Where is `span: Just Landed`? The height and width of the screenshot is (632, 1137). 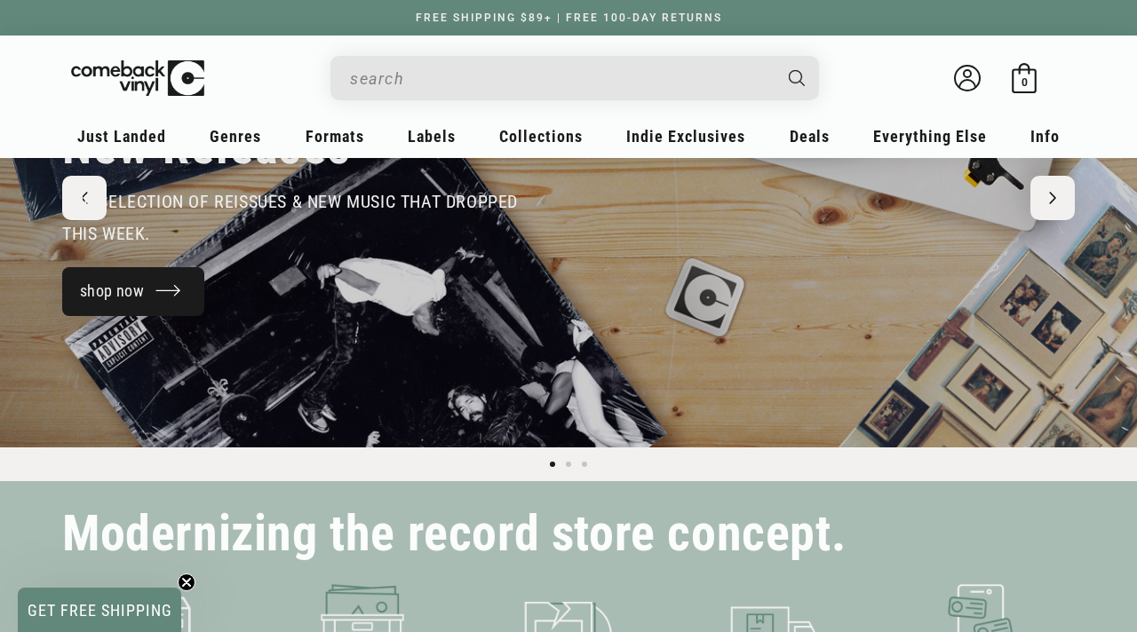
span: Just Landed is located at coordinates (122, 136).